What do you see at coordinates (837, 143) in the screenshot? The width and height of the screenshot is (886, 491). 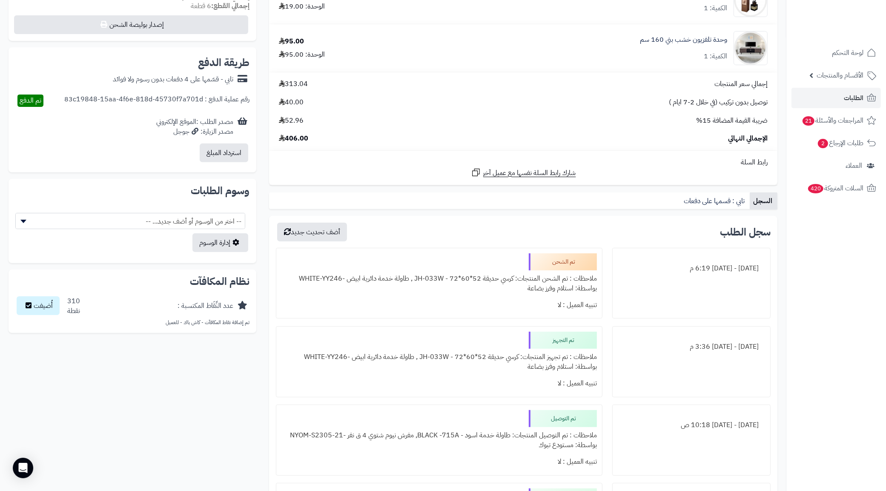 I see `a: طلبات الإرجاع2` at bounding box center [837, 143].